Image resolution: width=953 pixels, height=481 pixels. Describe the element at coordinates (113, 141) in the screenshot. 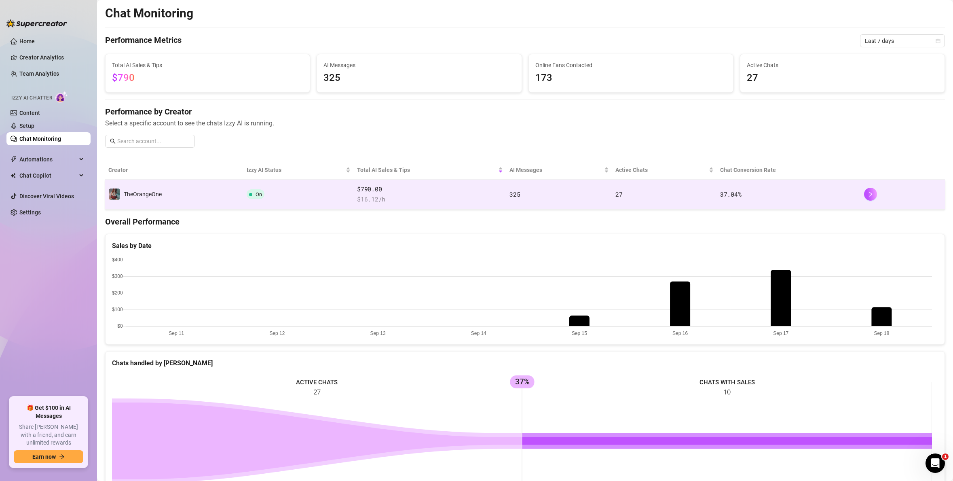

I see `span: search` at that location.